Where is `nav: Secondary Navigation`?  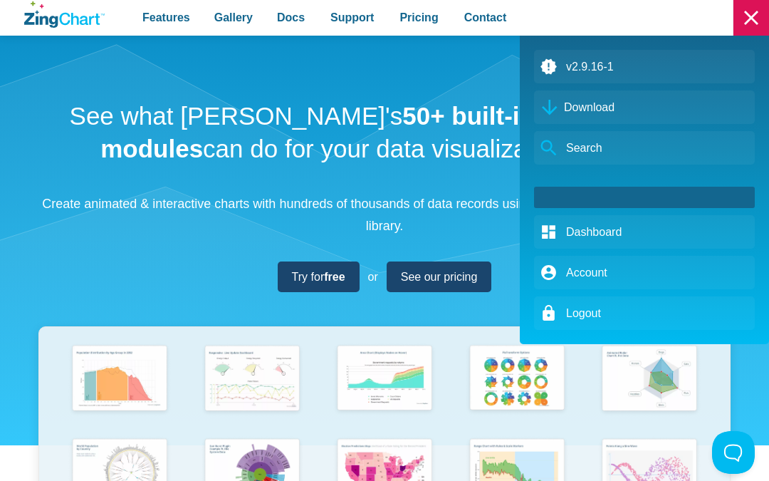
nav: Secondary Navigation is located at coordinates (644, 108).